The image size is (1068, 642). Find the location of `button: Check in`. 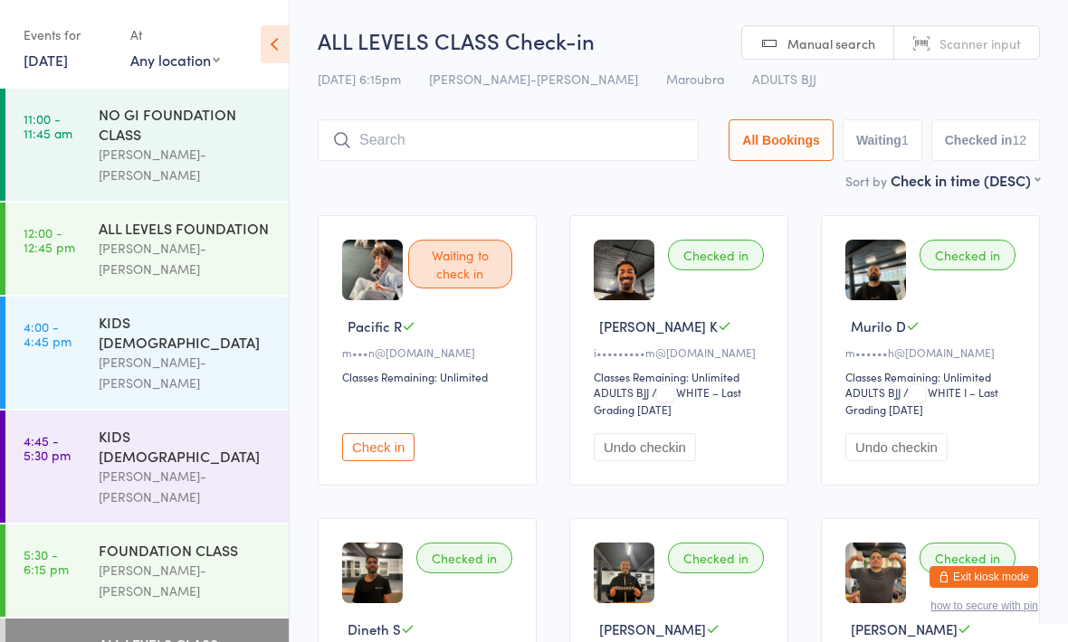

button: Check in is located at coordinates (378, 447).